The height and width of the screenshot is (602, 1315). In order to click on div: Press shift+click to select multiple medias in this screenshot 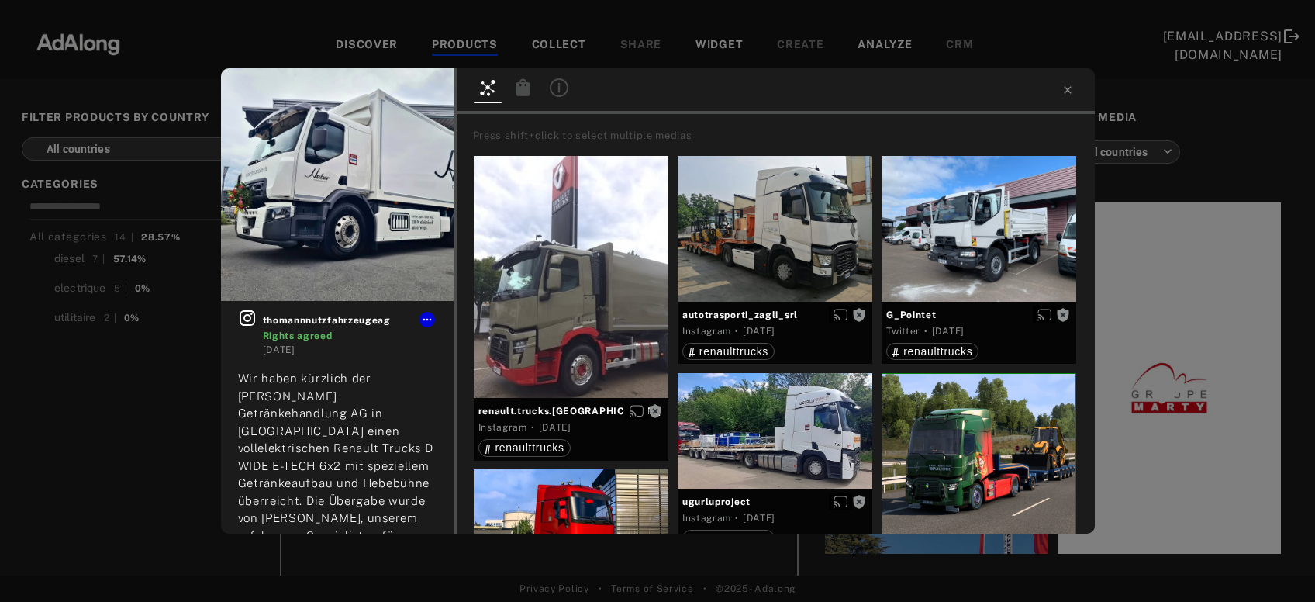, I will do `click(781, 136)`.